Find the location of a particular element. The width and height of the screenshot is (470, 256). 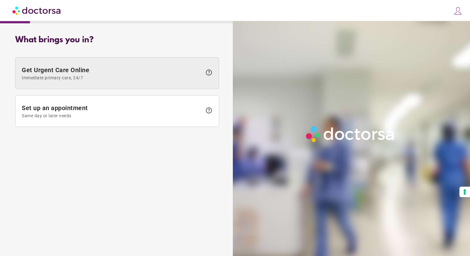

img: Logo-Doctorsa-trans-White-partial-flat.png is located at coordinates (350, 134).